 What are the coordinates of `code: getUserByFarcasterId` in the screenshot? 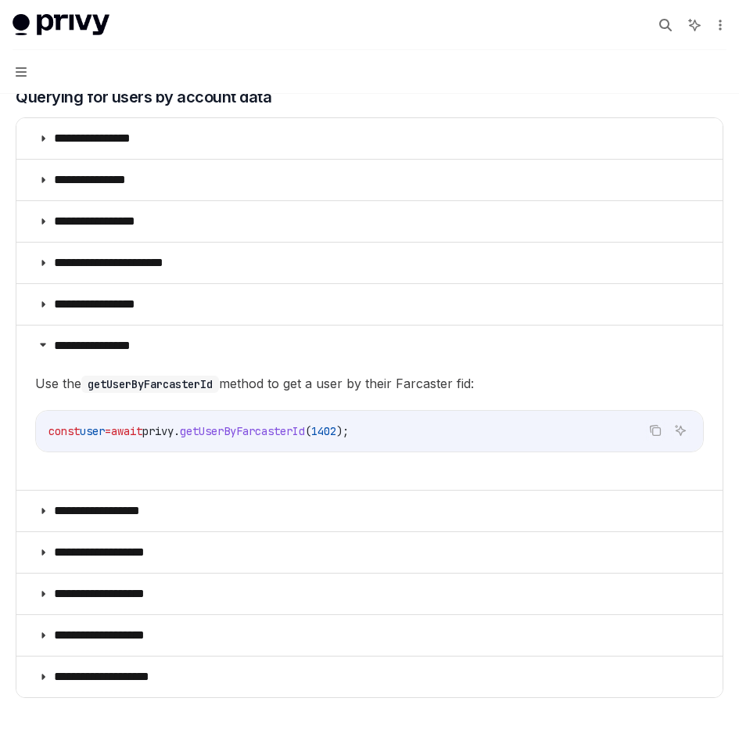 It's located at (150, 384).